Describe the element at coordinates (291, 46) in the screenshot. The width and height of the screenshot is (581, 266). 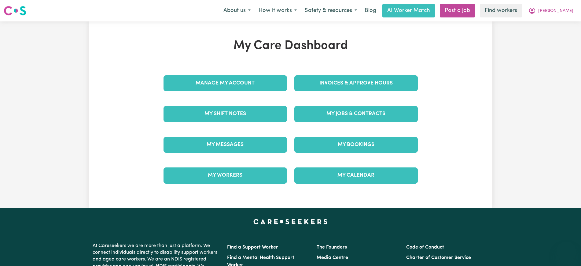
I see `h1: My Care Dashboard` at that location.